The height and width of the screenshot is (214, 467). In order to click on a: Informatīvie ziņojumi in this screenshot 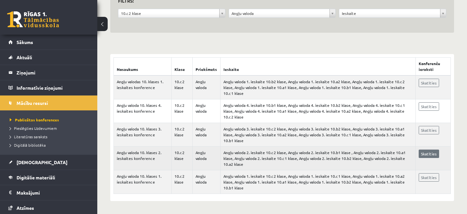, I will do `click(49, 88)`.